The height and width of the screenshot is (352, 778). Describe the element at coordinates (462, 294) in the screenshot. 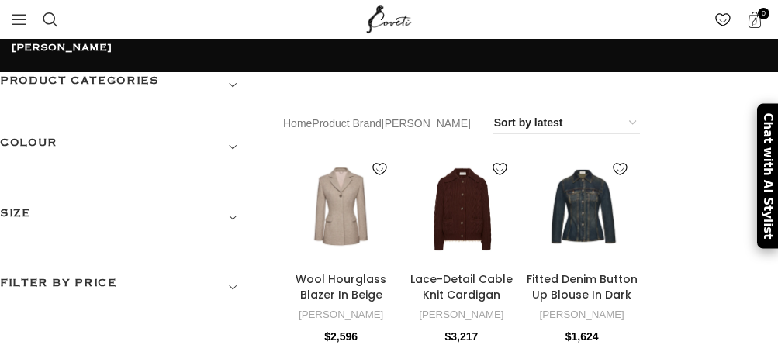

I see `a: Lace-Detail Cable Knit Cardigan Jacket In Brown` at that location.